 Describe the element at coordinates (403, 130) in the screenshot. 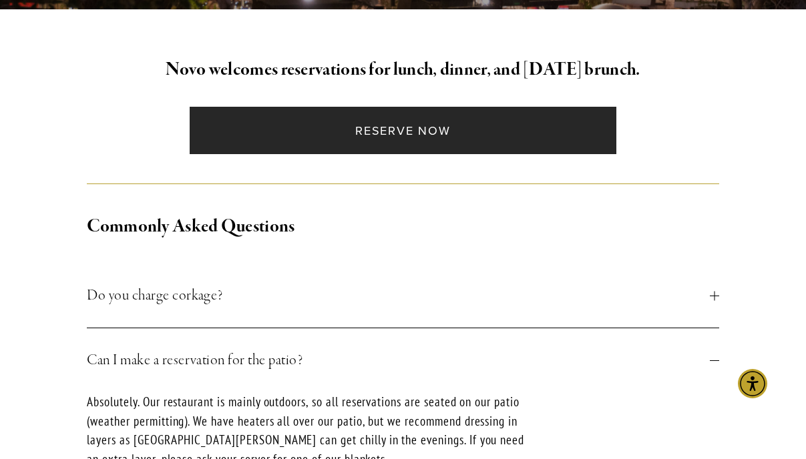

I see `a: Reserve Now` at that location.